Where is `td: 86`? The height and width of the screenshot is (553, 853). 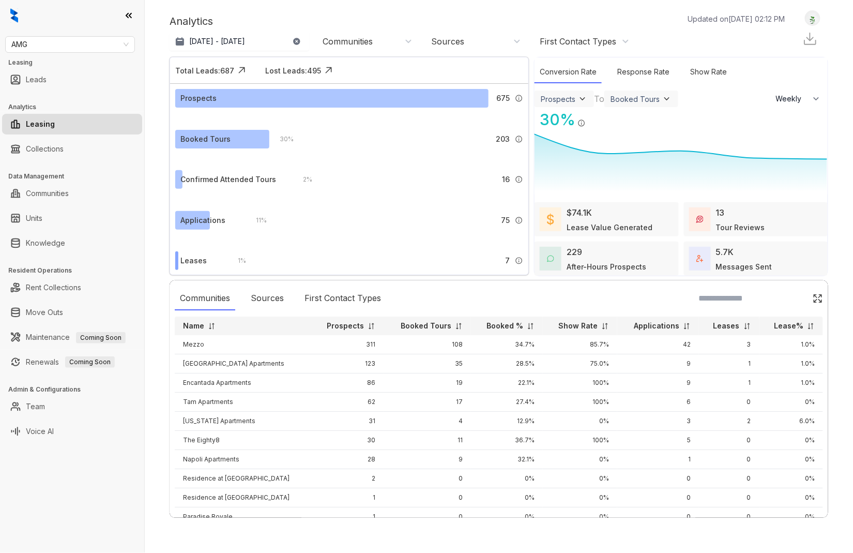 td: 86 is located at coordinates (348, 383).